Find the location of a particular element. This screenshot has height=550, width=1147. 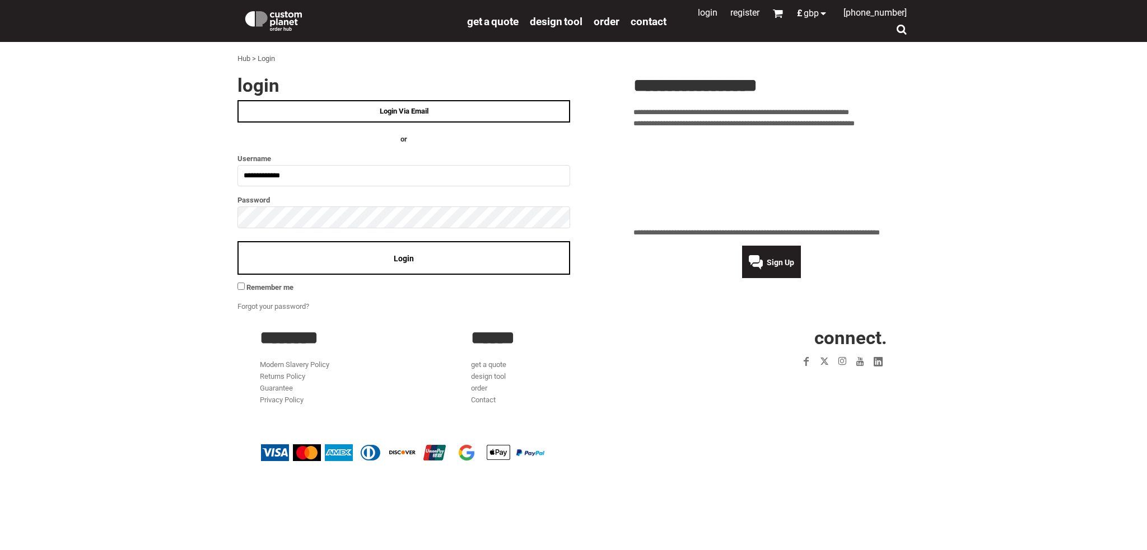

a: Privacy Policy is located at coordinates (282, 400).